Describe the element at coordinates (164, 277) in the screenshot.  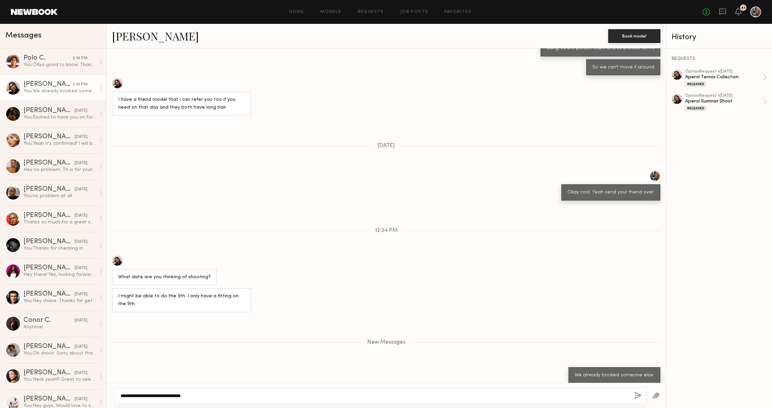
I see `div: What date are you thinking of shooting?` at that location.